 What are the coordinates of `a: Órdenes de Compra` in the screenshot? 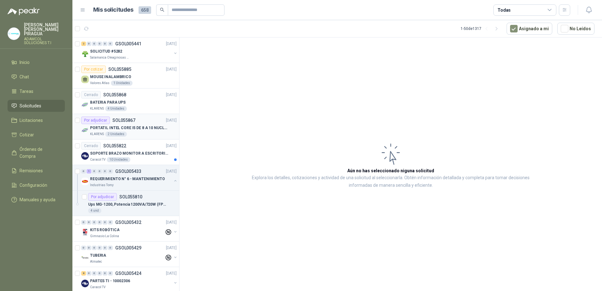 It's located at (36, 153).